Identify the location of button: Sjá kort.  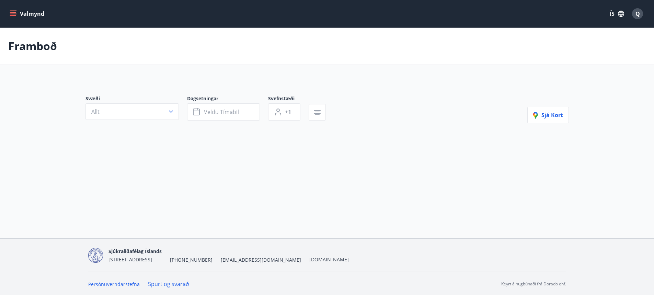
(548, 115).